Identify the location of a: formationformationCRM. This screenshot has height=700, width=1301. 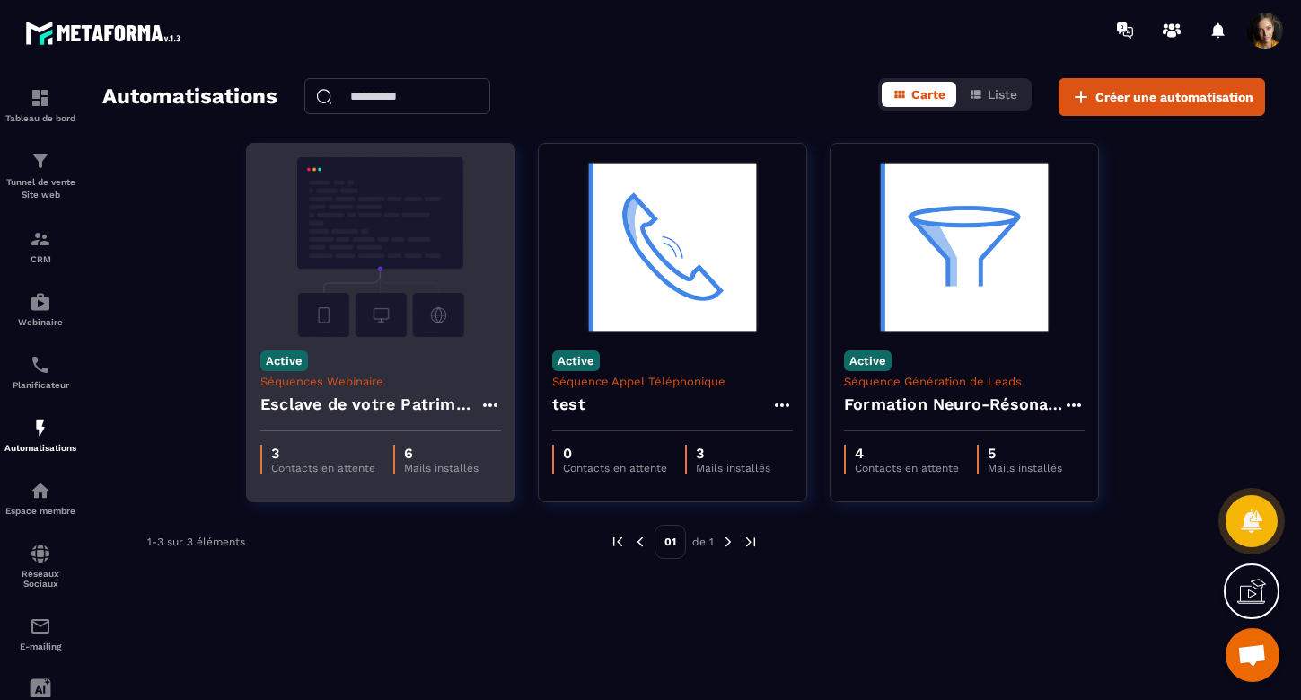
(40, 246).